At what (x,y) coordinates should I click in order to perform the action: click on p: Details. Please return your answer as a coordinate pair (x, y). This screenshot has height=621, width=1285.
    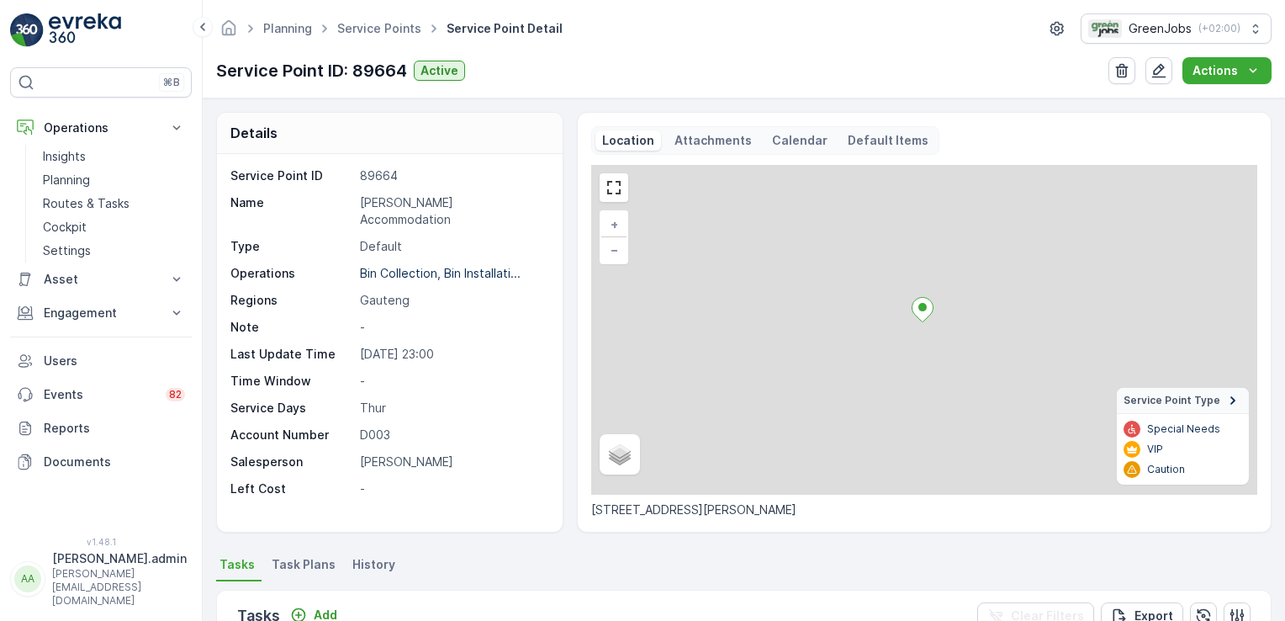
    Looking at the image, I should click on (254, 133).